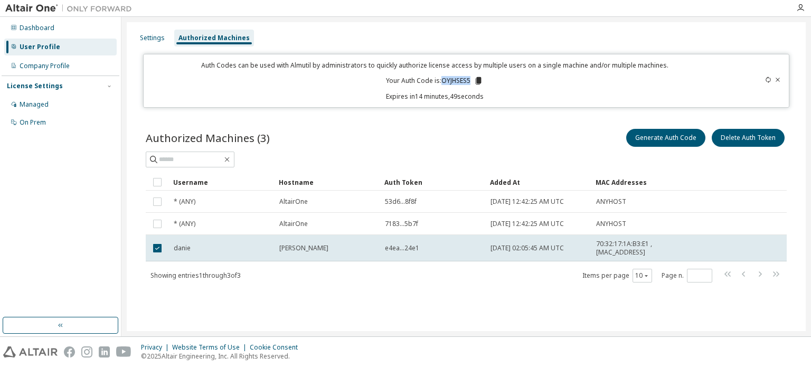 This screenshot has height=367, width=811. What do you see at coordinates (44, 66) in the screenshot?
I see `div: Company Profile` at bounding box center [44, 66].